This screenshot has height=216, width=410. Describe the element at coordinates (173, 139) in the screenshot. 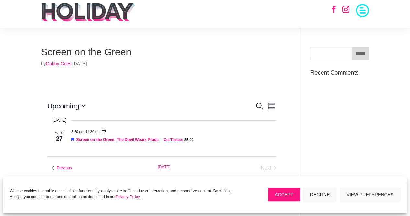

I see `a: Get Tickets` at that location.